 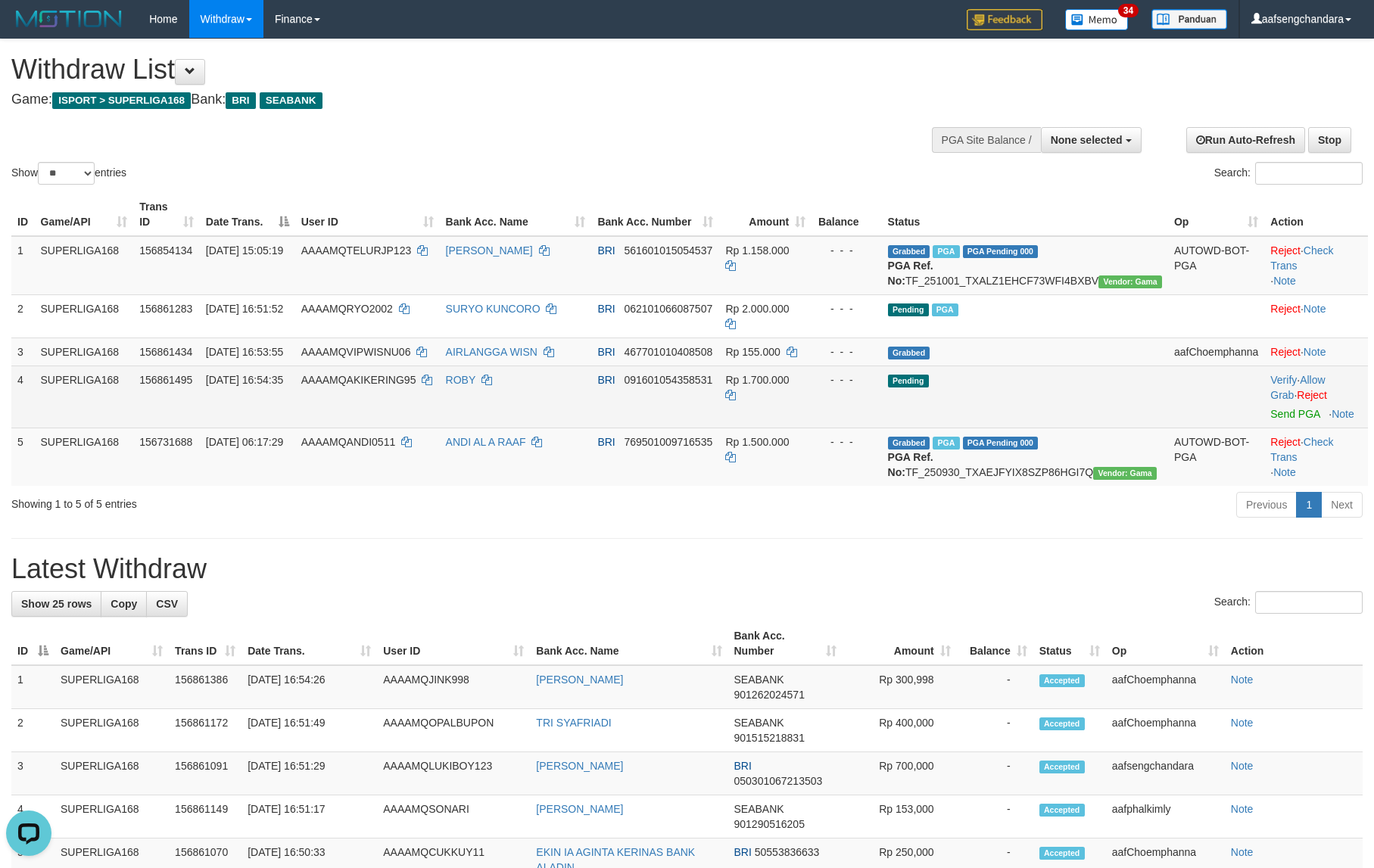 What do you see at coordinates (166, 604) in the screenshot?
I see `span: CSV` at bounding box center [166, 604].